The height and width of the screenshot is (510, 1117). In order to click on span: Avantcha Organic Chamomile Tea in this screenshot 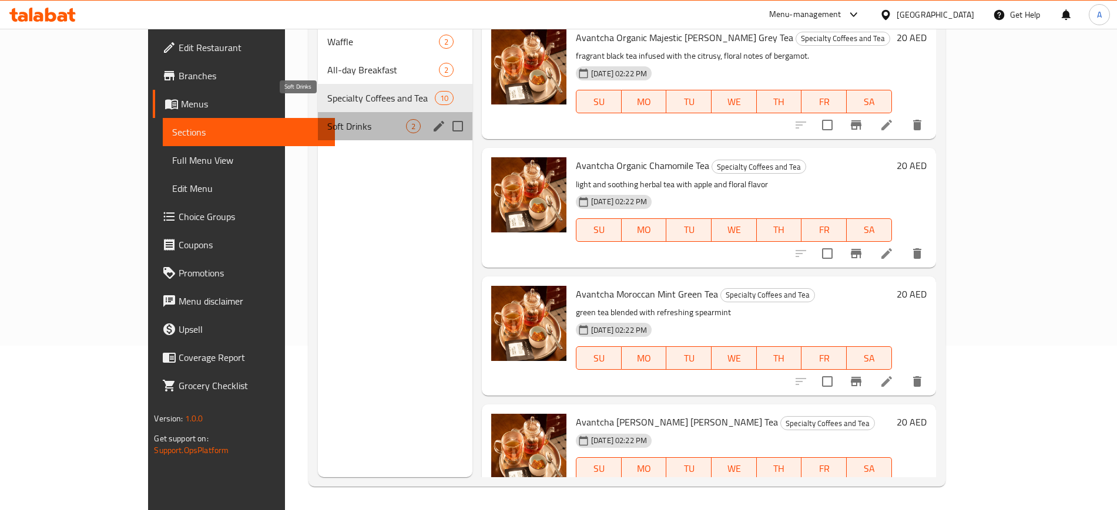, I will do `click(642, 166)`.